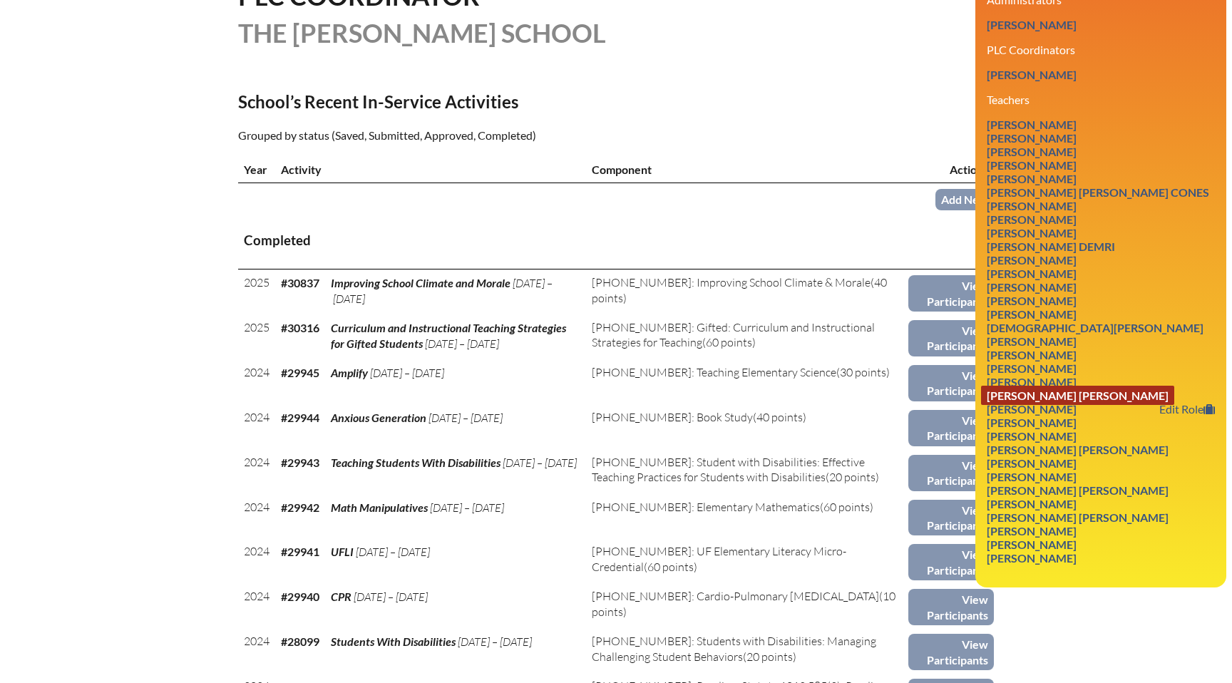 This screenshot has height=683, width=1232. I want to click on b: #29943, so click(300, 462).